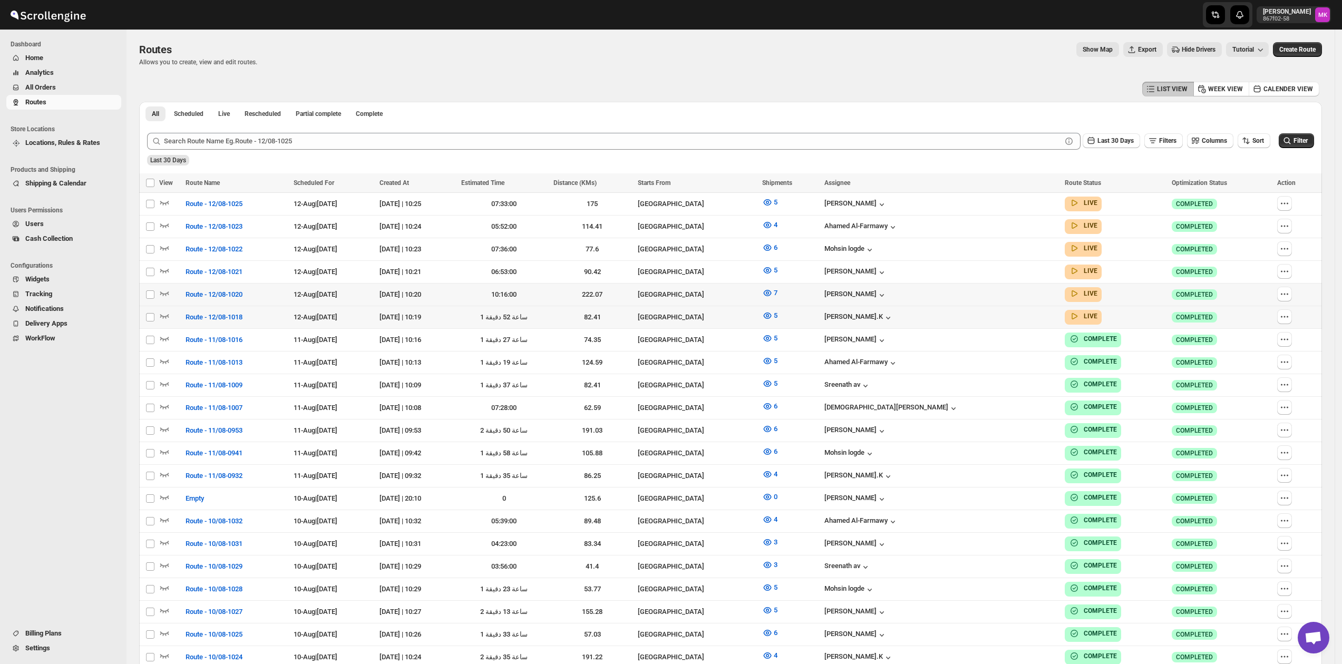 This screenshot has width=1342, height=664. Describe the element at coordinates (770, 656) in the screenshot. I see `button: 4` at that location.